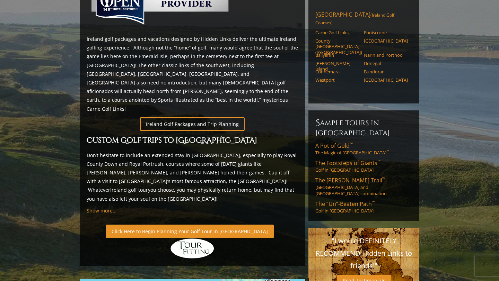 The height and width of the screenshot is (281, 499). Describe the element at coordinates (334, 146) in the screenshot. I see `span: A Pot of Gold` at that location.